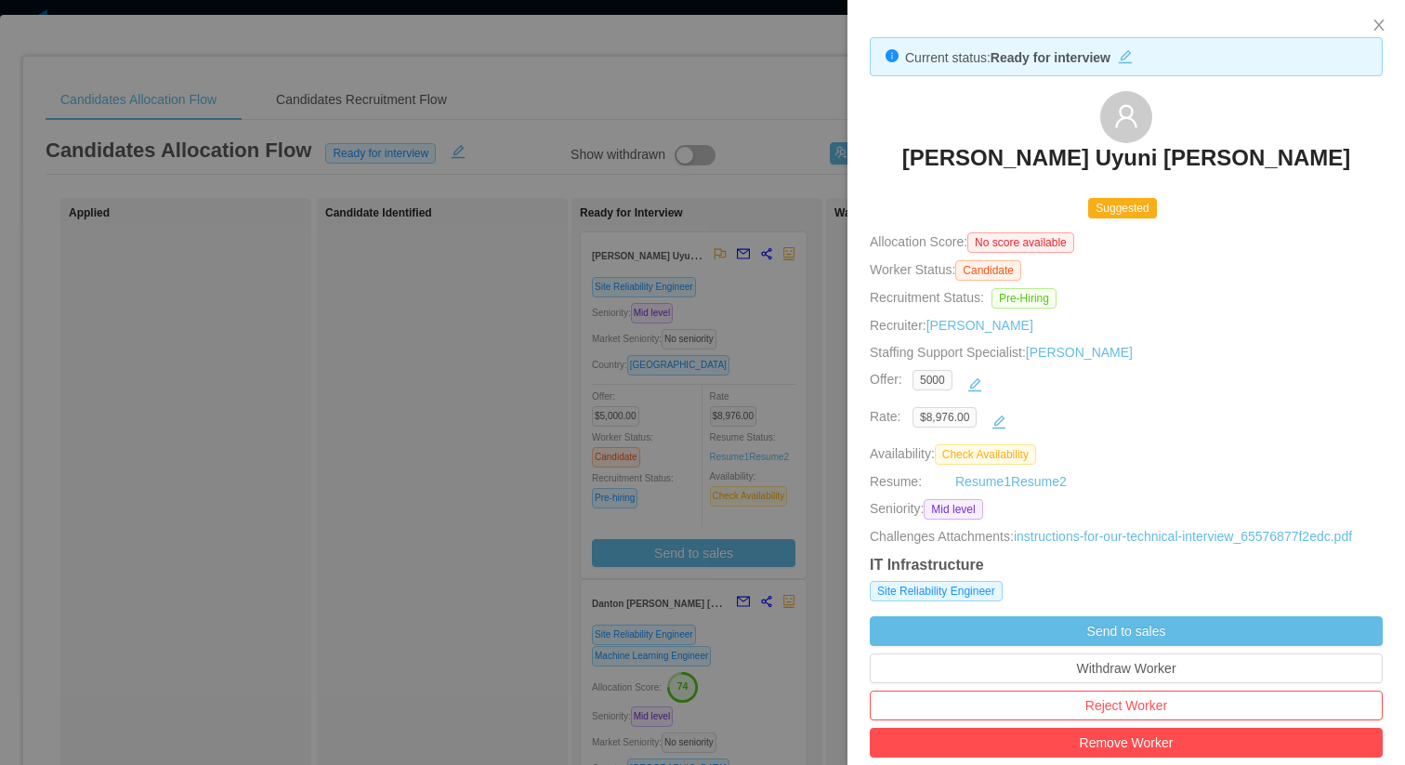  Describe the element at coordinates (956, 454) in the screenshot. I see `span: Availability:` at that location.